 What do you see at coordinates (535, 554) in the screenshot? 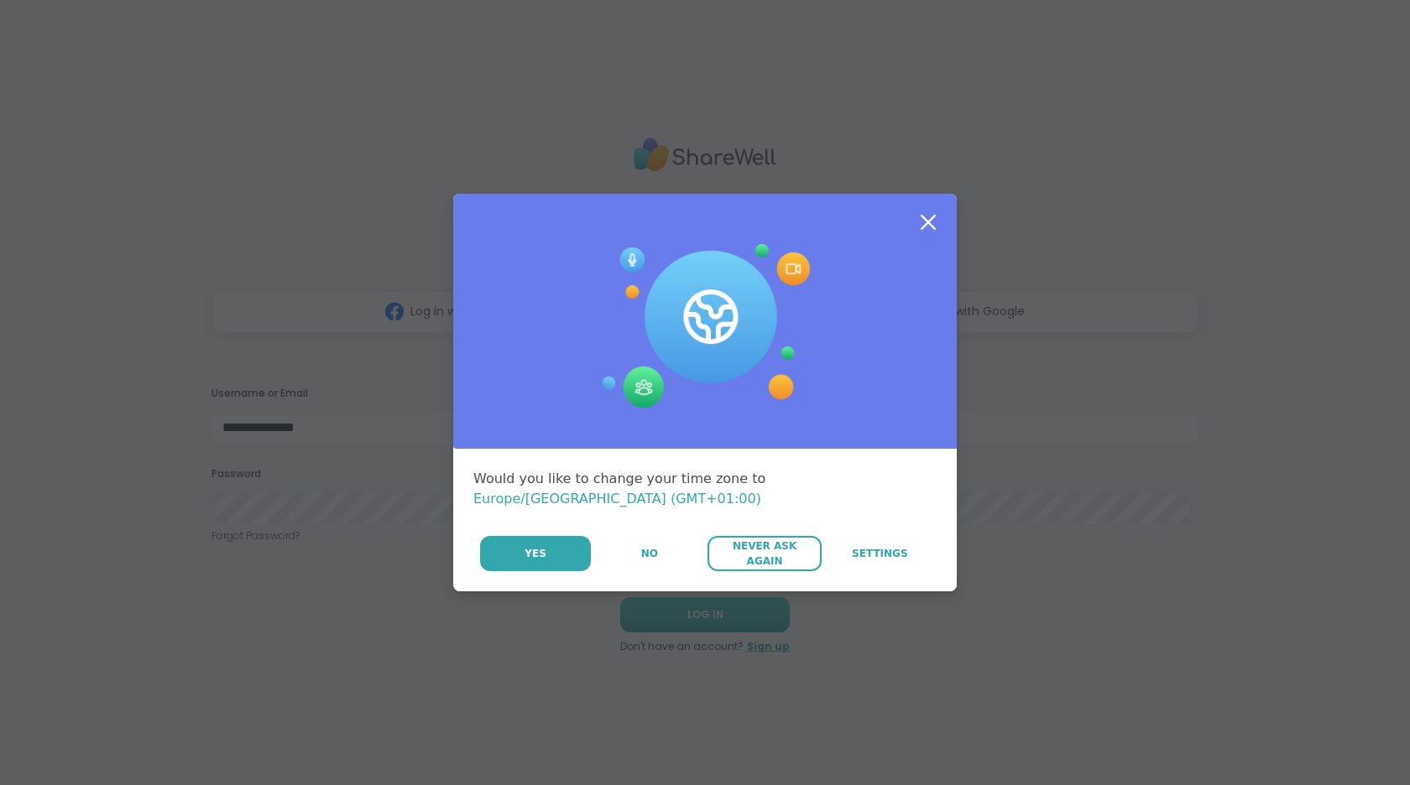
I see `button: Yes` at bounding box center [535, 554].